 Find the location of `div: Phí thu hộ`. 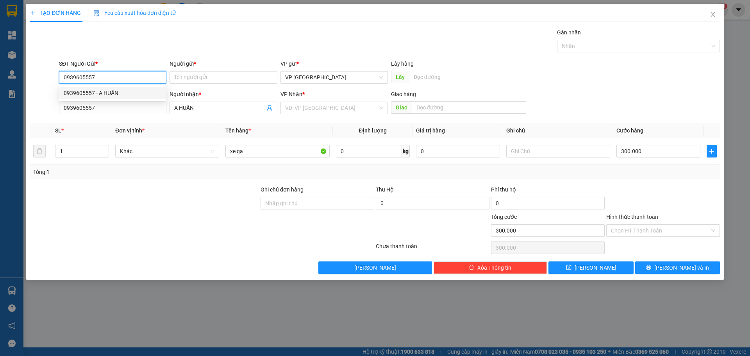

div: Phí thu hộ is located at coordinates (548, 191).